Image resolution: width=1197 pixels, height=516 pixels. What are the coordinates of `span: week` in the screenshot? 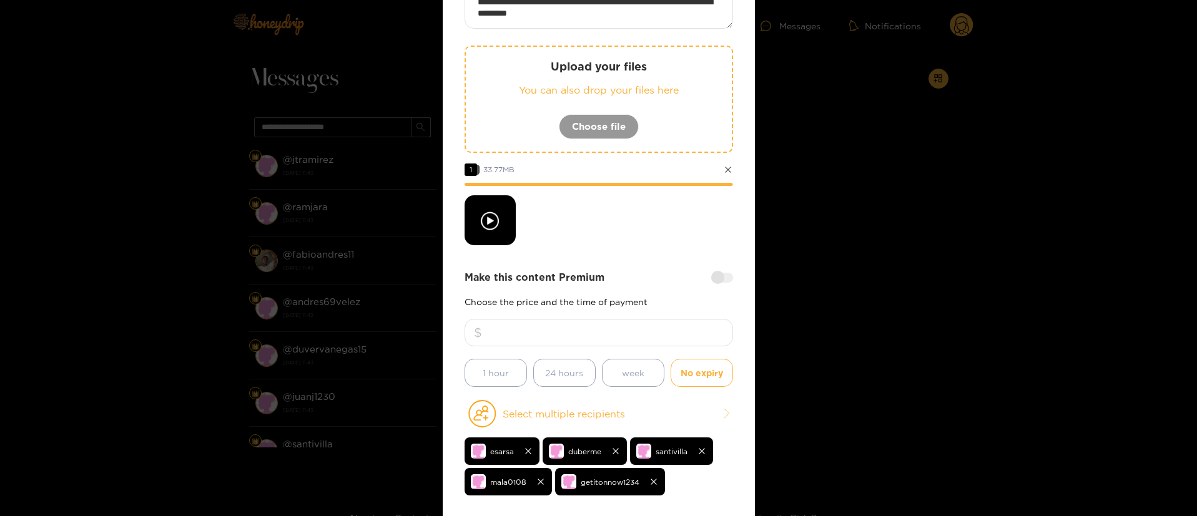 It's located at (633, 373).